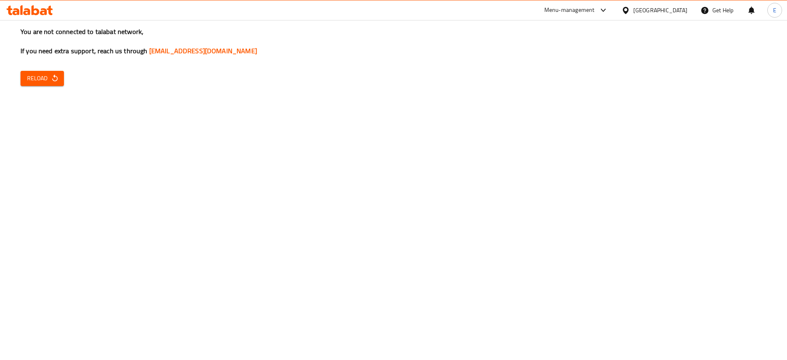  What do you see at coordinates (393, 41) in the screenshot?
I see `h3: You are not connected to talabat network, If you need extra support, reach us through` at bounding box center [393, 41].